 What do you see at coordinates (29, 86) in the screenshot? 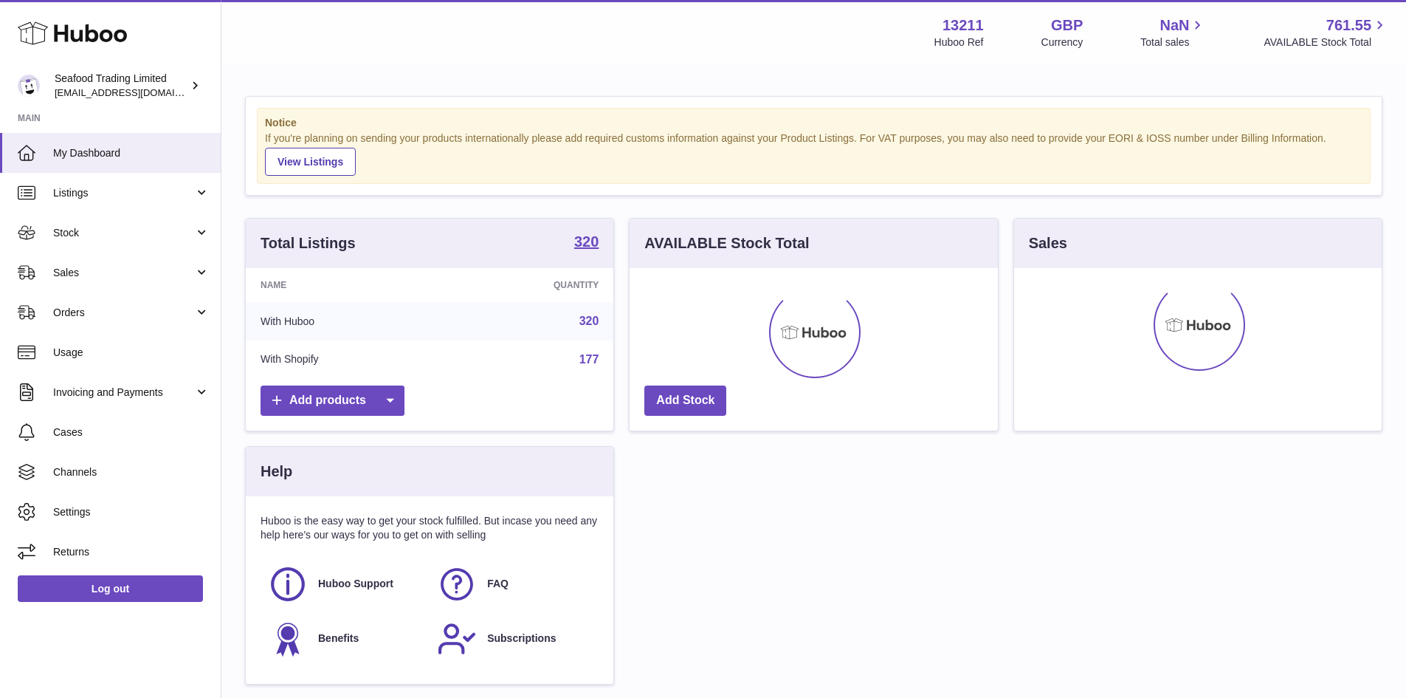
I see `img: online@rickstein.com` at bounding box center [29, 86].